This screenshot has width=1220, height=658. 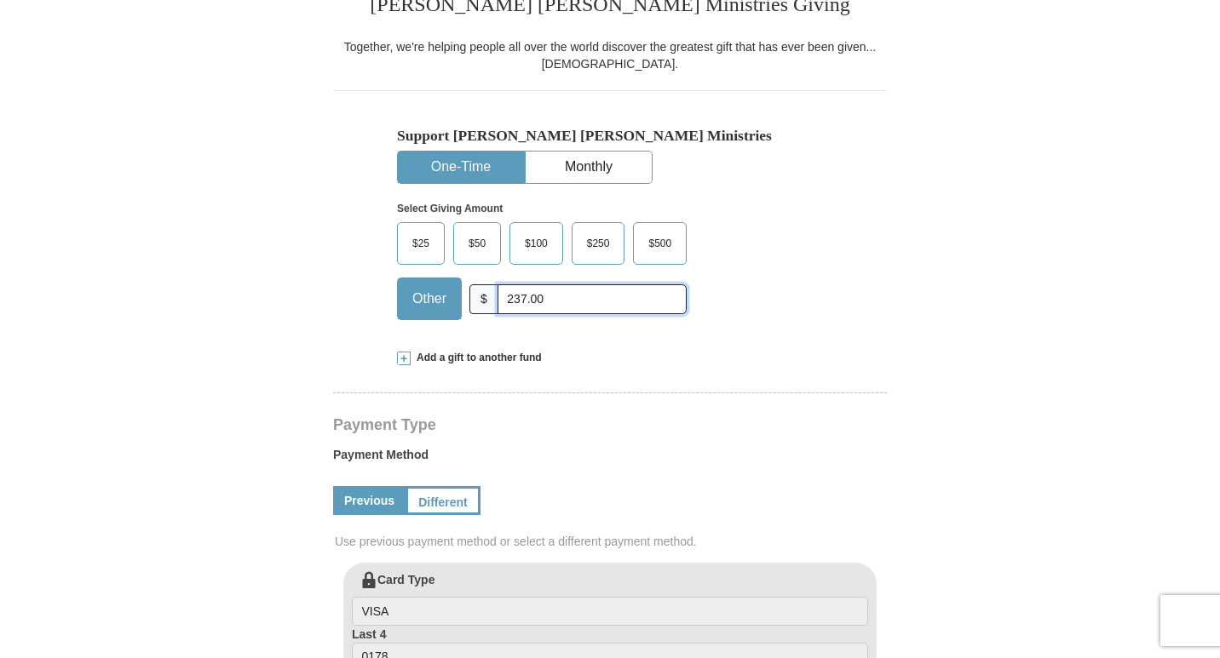 I want to click on button: Monthly, so click(x=589, y=167).